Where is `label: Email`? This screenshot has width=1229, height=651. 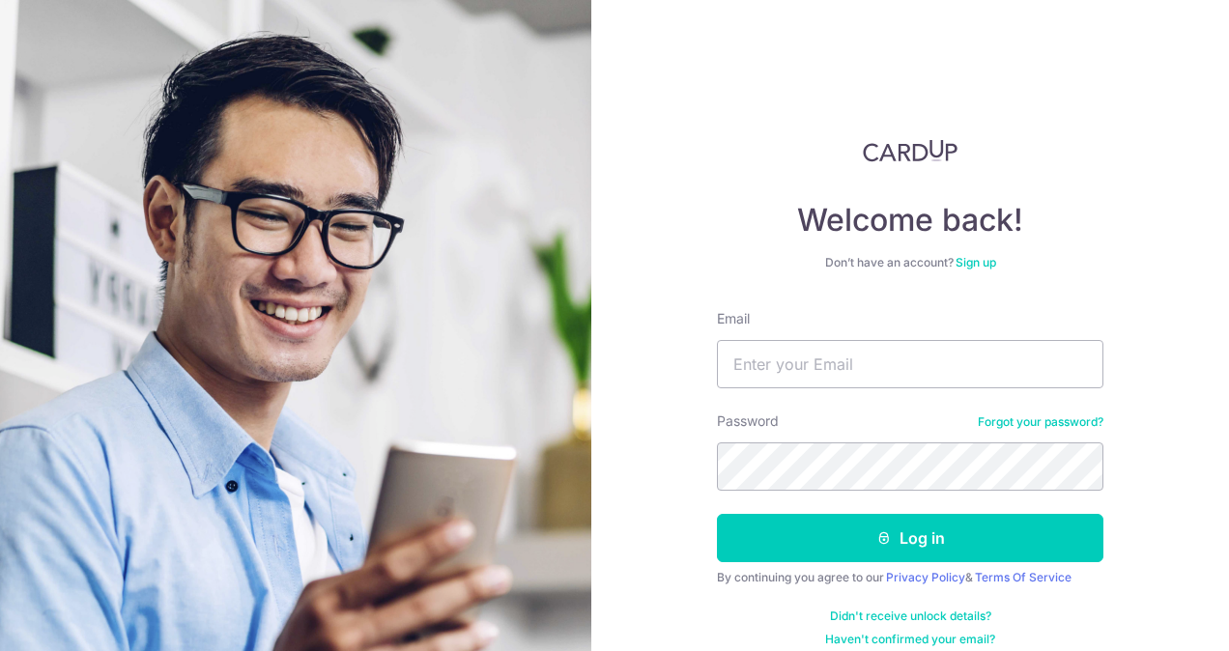
label: Email is located at coordinates (734, 319).